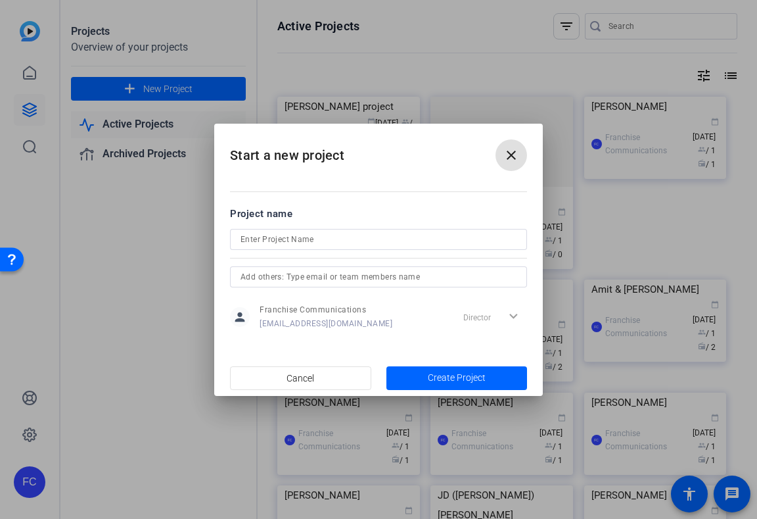 The image size is (757, 519). I want to click on span: Create Project, so click(457, 377).